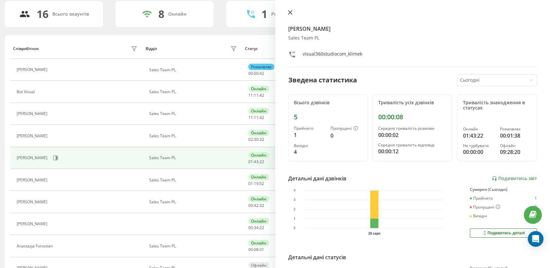 The height and width of the screenshot is (268, 550). What do you see at coordinates (479, 152) in the screenshot?
I see `div: 00:00:00` at bounding box center [479, 152].